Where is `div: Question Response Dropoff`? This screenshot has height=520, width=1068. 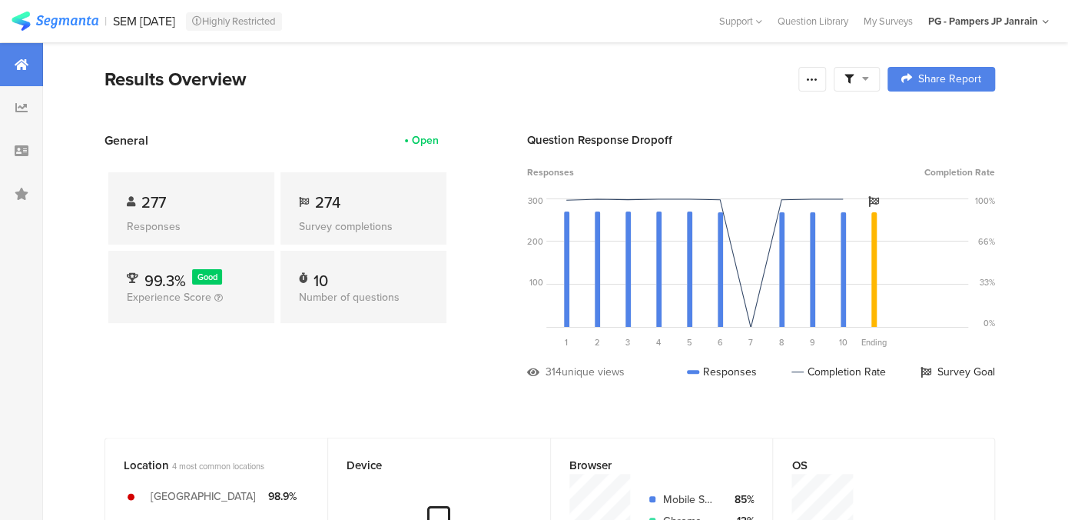
div: Question Response Dropoff is located at coordinates (761, 140).